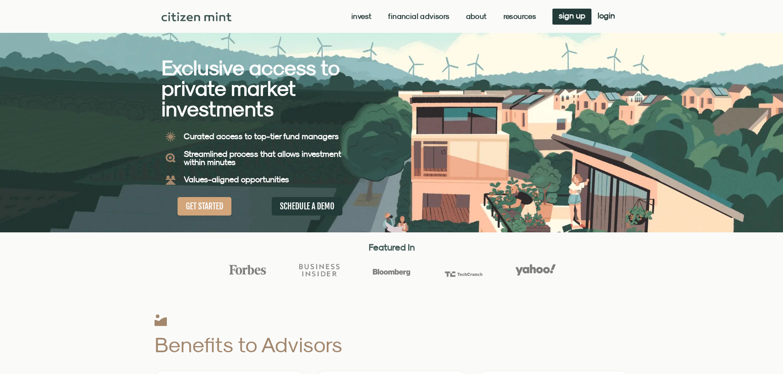  Describe the element at coordinates (261, 136) in the screenshot. I see `b: Curated access to top-tier fund managers` at that location.